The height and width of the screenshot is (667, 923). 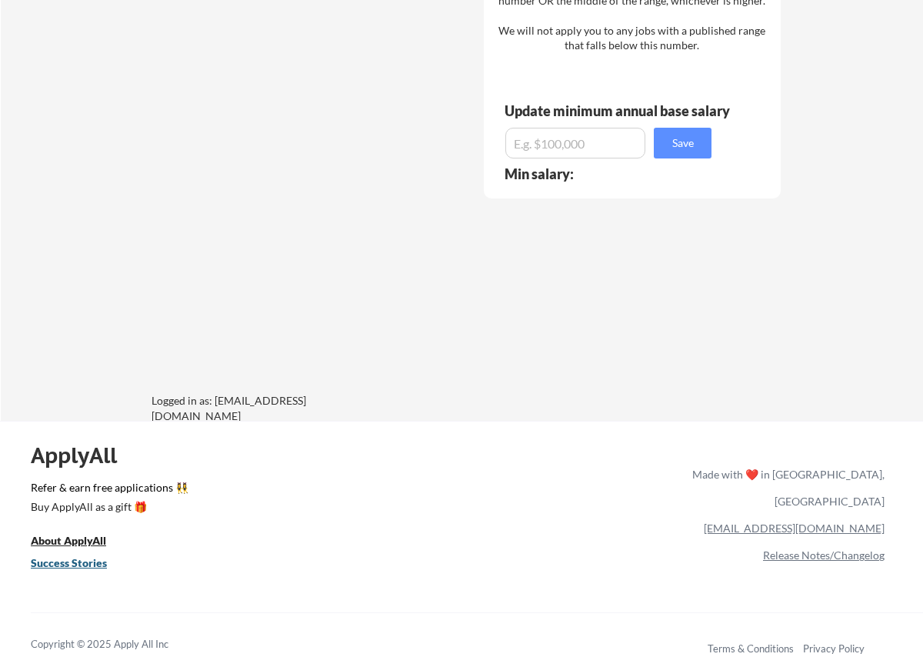 I want to click on div: ApplyAll, so click(x=82, y=455).